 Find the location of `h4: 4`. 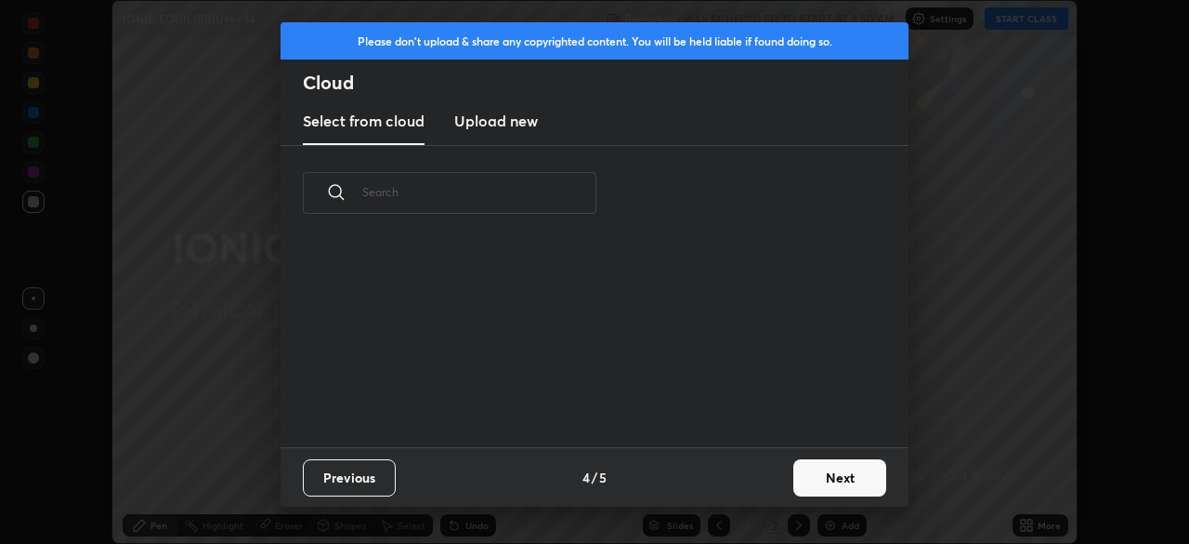

h4: 4 is located at coordinates (586, 477).